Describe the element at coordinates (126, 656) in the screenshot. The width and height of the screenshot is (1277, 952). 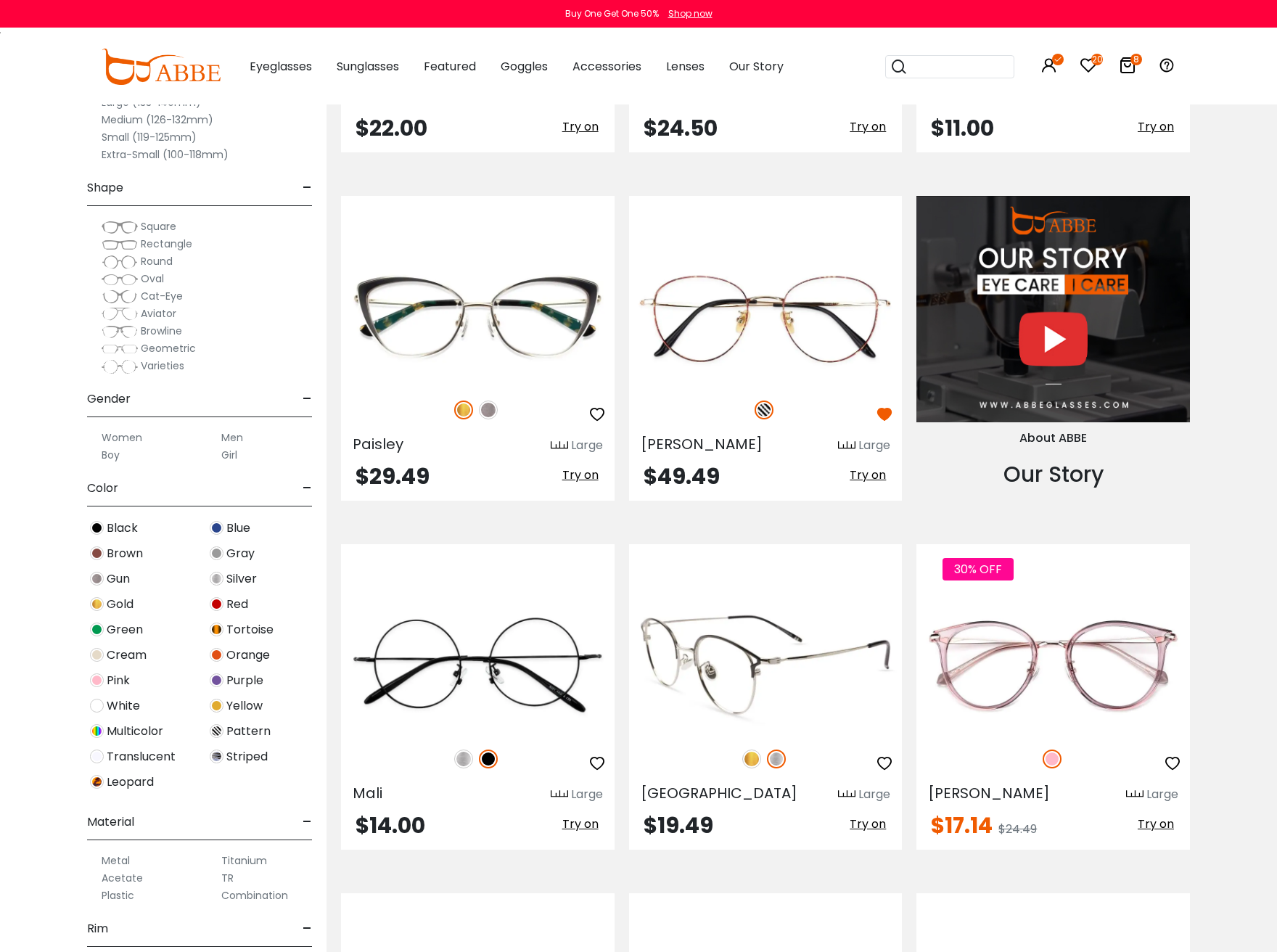
I see `span: Cream` at that location.